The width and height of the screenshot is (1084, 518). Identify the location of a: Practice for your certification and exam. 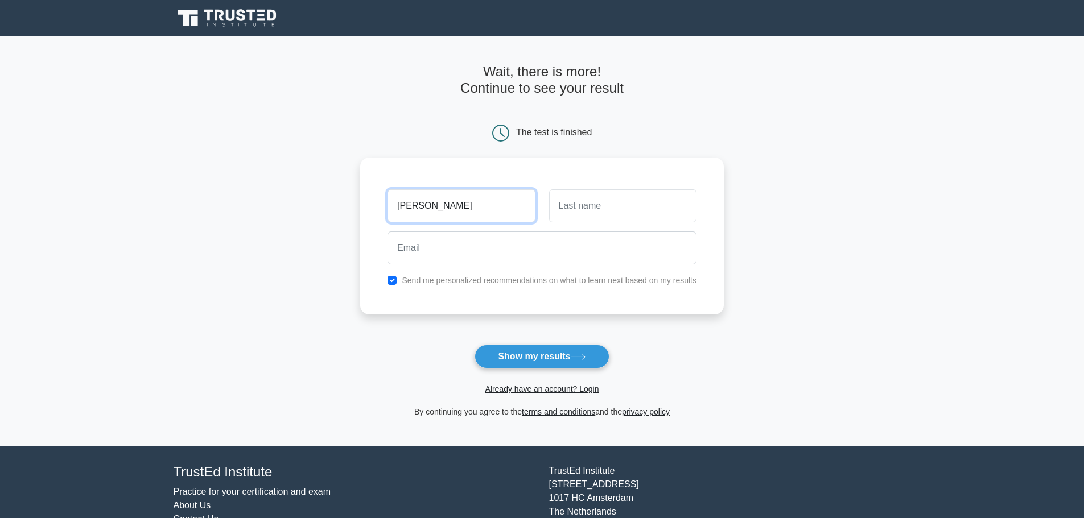
(252, 492).